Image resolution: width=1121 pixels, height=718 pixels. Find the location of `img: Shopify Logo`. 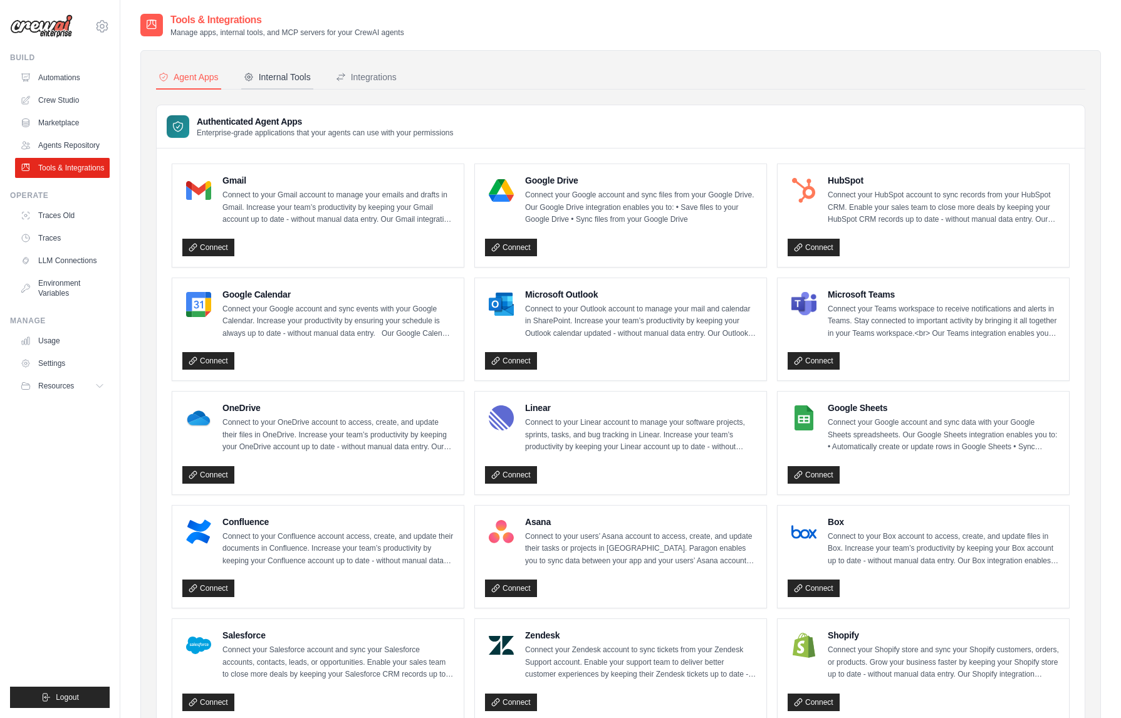

img: Shopify Logo is located at coordinates (804, 645).